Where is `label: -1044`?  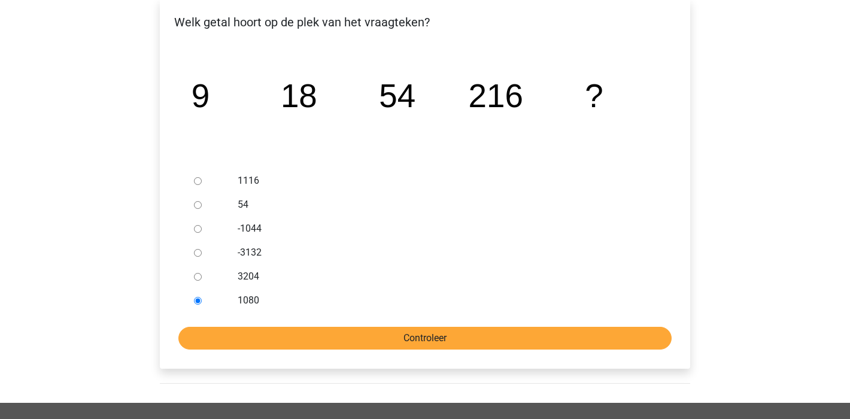
label: -1044 is located at coordinates (445, 229).